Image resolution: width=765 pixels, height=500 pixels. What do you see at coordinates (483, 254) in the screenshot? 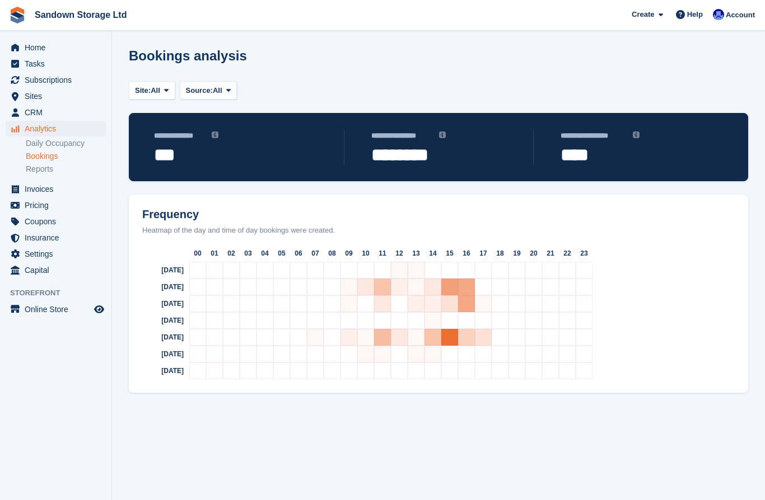
I see `div: 17` at bounding box center [483, 254].